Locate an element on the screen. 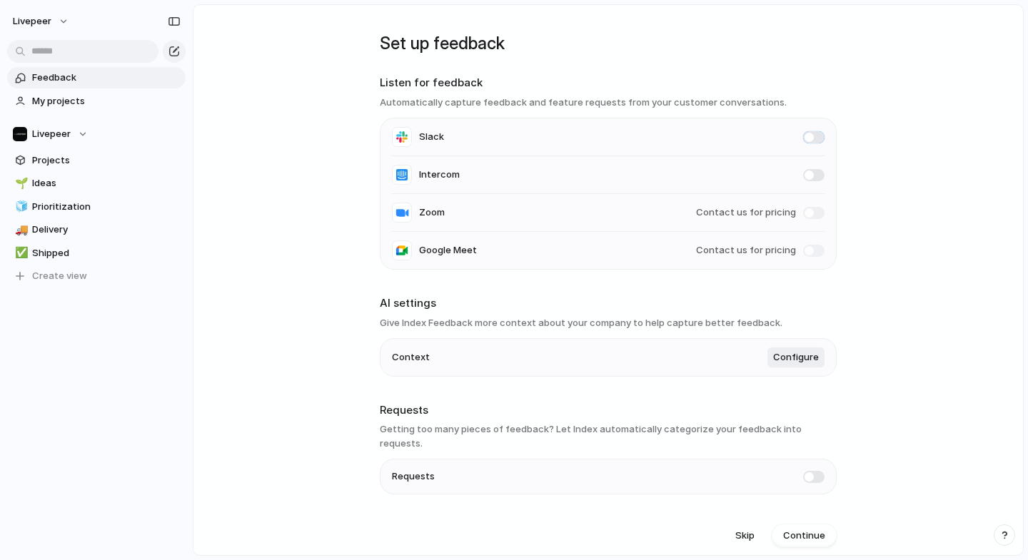 This screenshot has width=1028, height=560. h3: Give Index Feedback more context about your company to help capture better feedback. is located at coordinates (608, 323).